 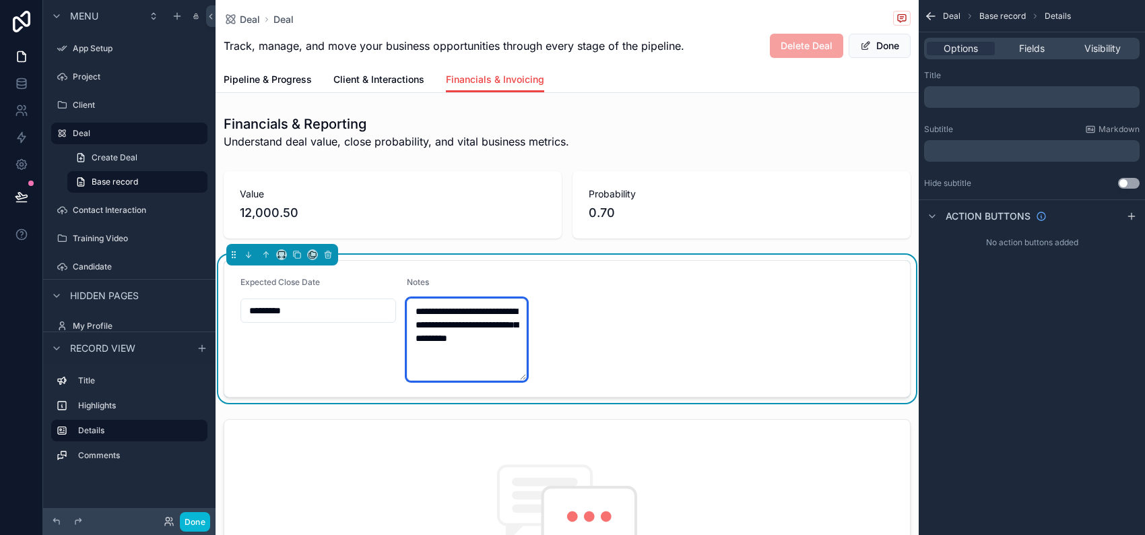 What do you see at coordinates (139, 105) in the screenshot?
I see `label: Client` at bounding box center [139, 105].